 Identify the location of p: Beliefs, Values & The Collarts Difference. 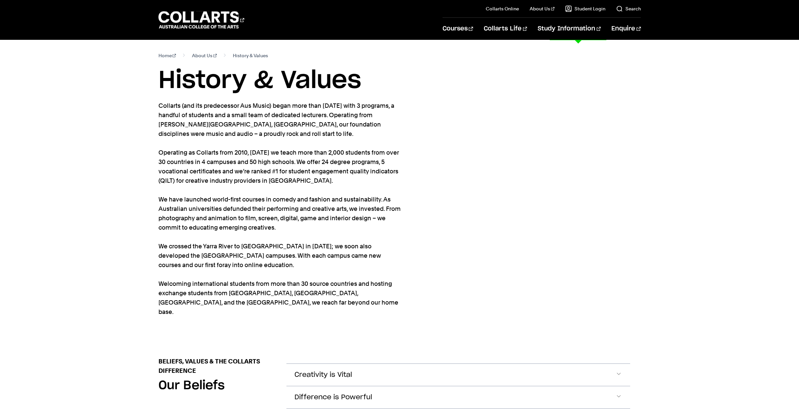
(217, 366).